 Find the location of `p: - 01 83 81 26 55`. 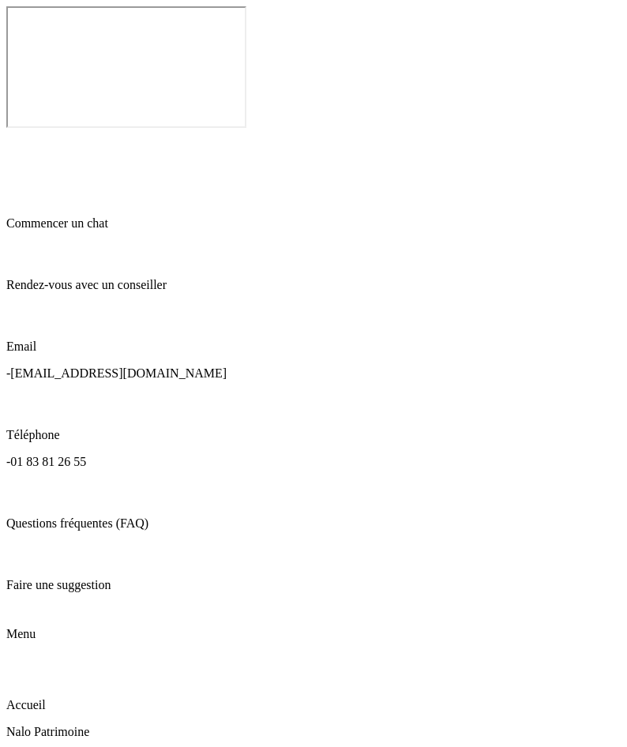

p: - 01 83 81 26 55 is located at coordinates (313, 462).